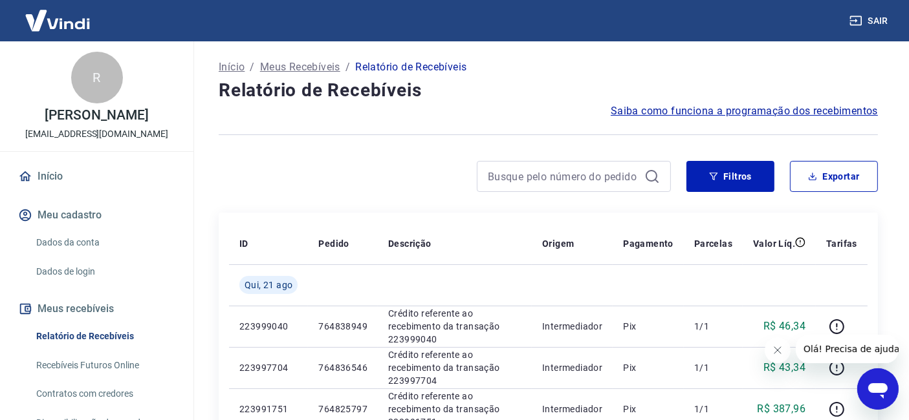 The width and height of the screenshot is (909, 420). What do you see at coordinates (548, 91) in the screenshot?
I see `h4: Relatório de Recebíveis` at bounding box center [548, 91].